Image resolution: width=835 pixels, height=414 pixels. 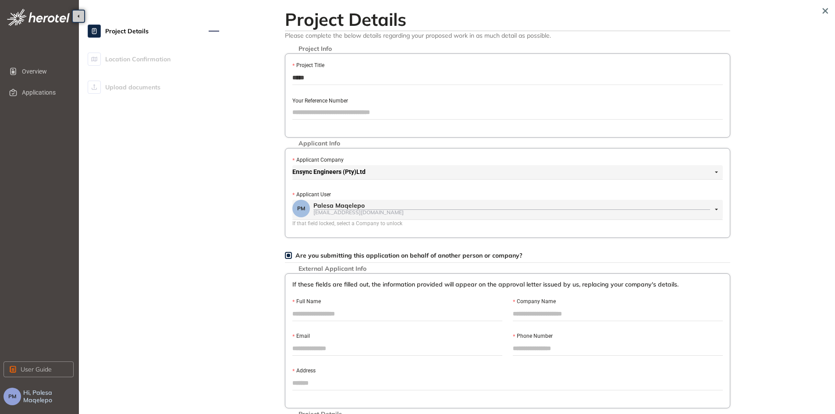 I want to click on span: Project Info, so click(x=315, y=49).